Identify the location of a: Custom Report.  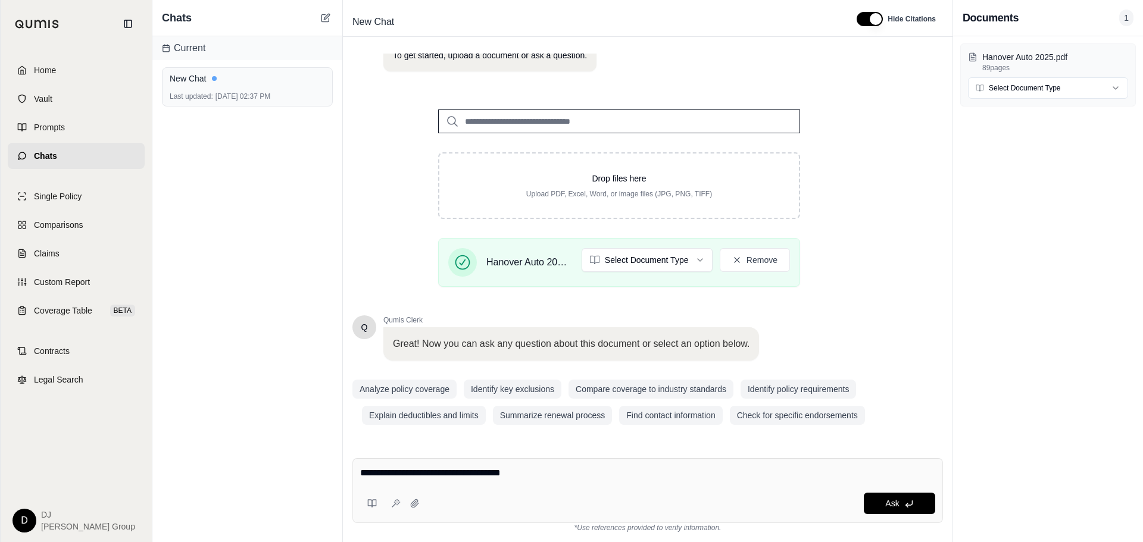
(76, 282).